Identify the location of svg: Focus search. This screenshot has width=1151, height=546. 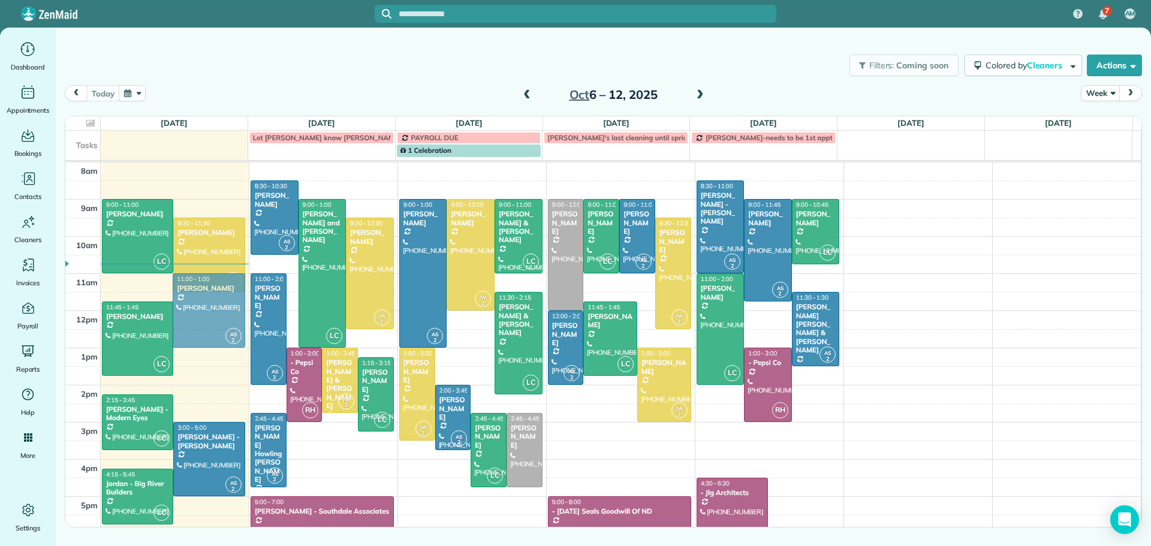
(387, 14).